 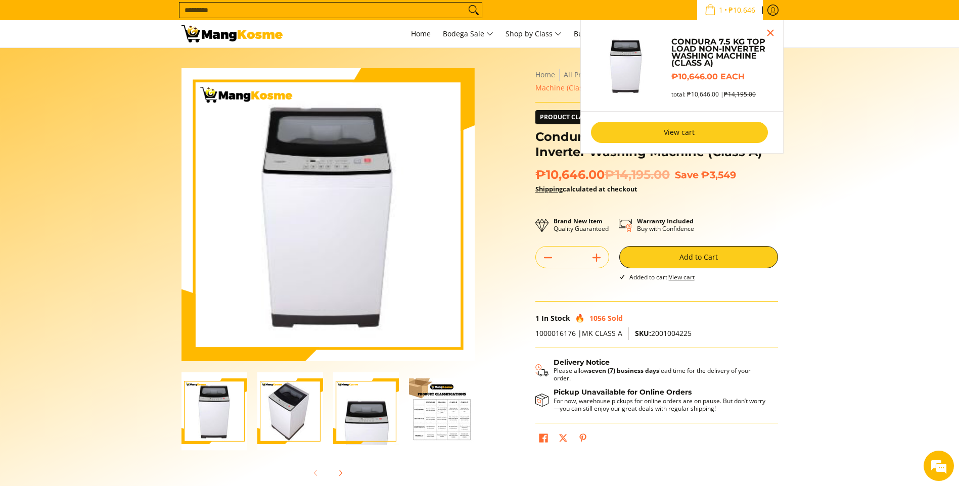 What do you see at coordinates (533, 34) in the screenshot?
I see `span: Shop by Class` at bounding box center [533, 34].